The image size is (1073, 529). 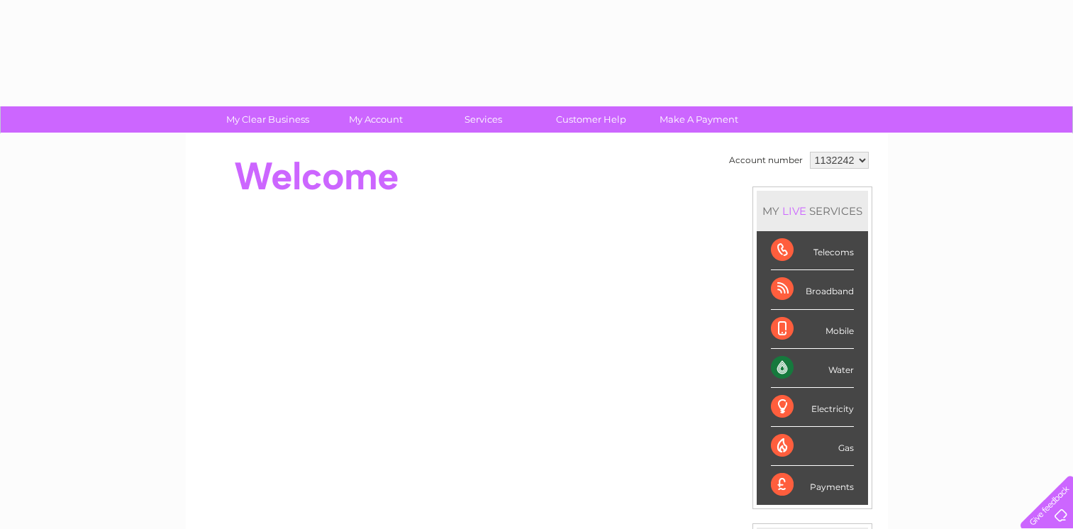 What do you see at coordinates (812, 446) in the screenshot?
I see `div: Gas` at bounding box center [812, 446].